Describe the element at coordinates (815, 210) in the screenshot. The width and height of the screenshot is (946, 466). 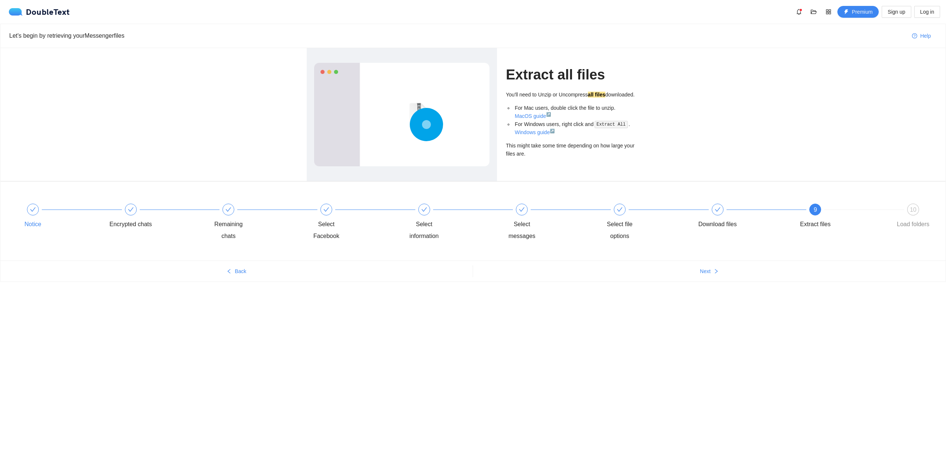
I see `span: 9` at that location.